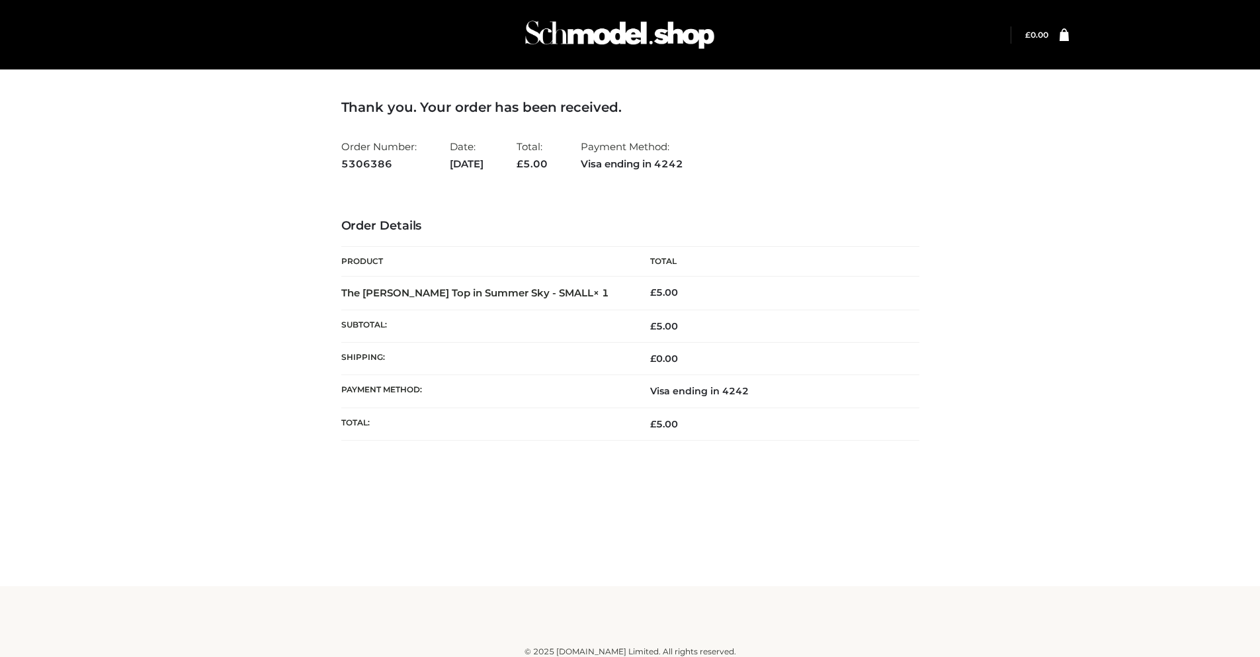 The image size is (1260, 657). Describe the element at coordinates (466, 155) in the screenshot. I see `li: Date:` at that location.